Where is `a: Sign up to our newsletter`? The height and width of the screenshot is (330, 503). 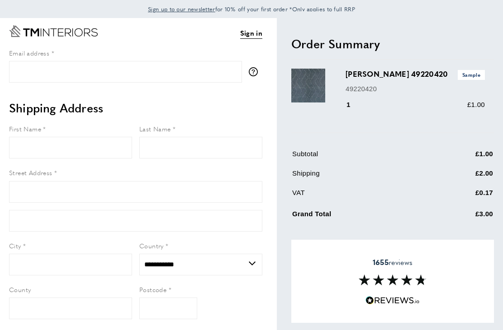
a: Sign up to our newsletter is located at coordinates (181, 9).